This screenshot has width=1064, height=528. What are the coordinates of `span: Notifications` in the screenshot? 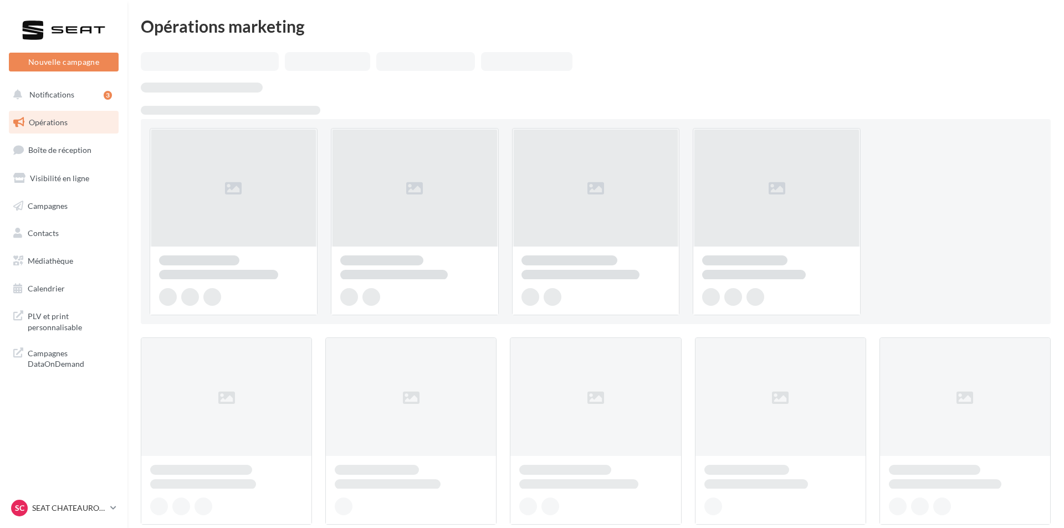 It's located at (52, 94).